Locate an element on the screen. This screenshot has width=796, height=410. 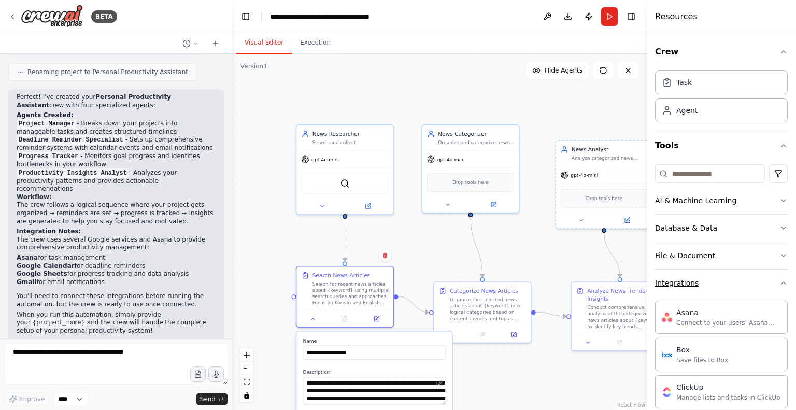
button: Switch to previous chat is located at coordinates (191, 44).